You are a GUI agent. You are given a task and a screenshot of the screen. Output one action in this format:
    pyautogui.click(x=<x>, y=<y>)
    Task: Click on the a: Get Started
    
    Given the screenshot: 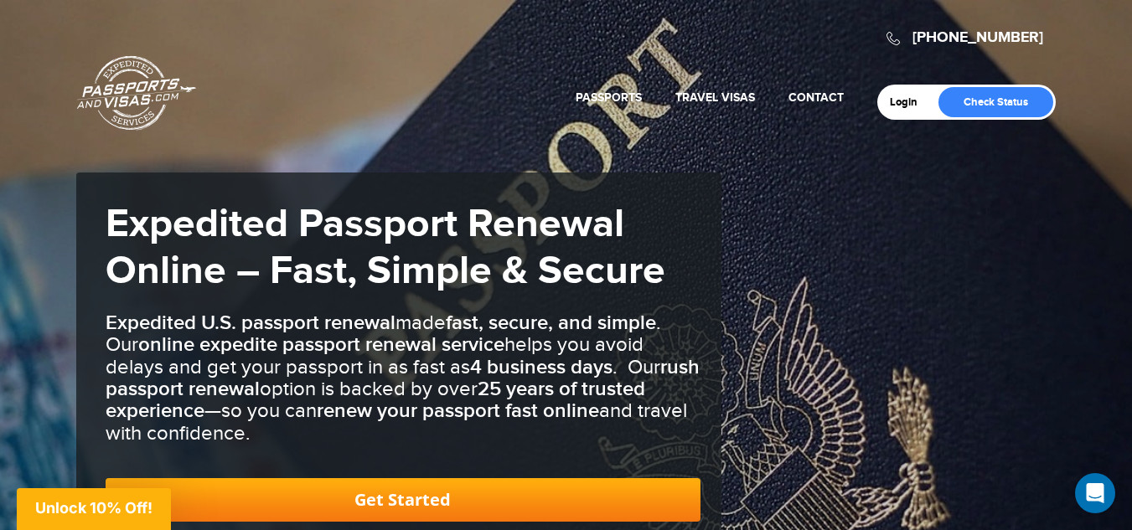 What is the action you would take?
    pyautogui.click(x=403, y=500)
    